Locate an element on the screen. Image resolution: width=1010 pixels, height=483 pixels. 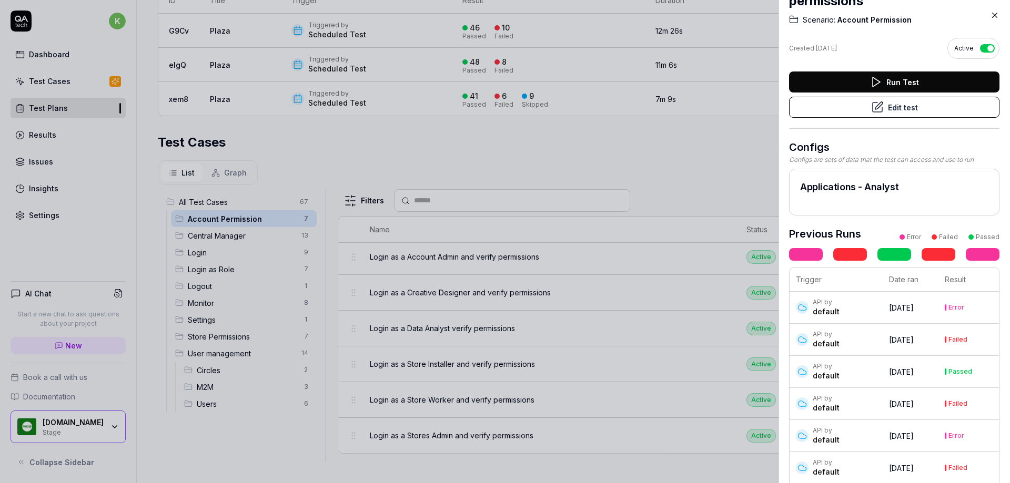
th: Date ran is located at coordinates (910, 280).